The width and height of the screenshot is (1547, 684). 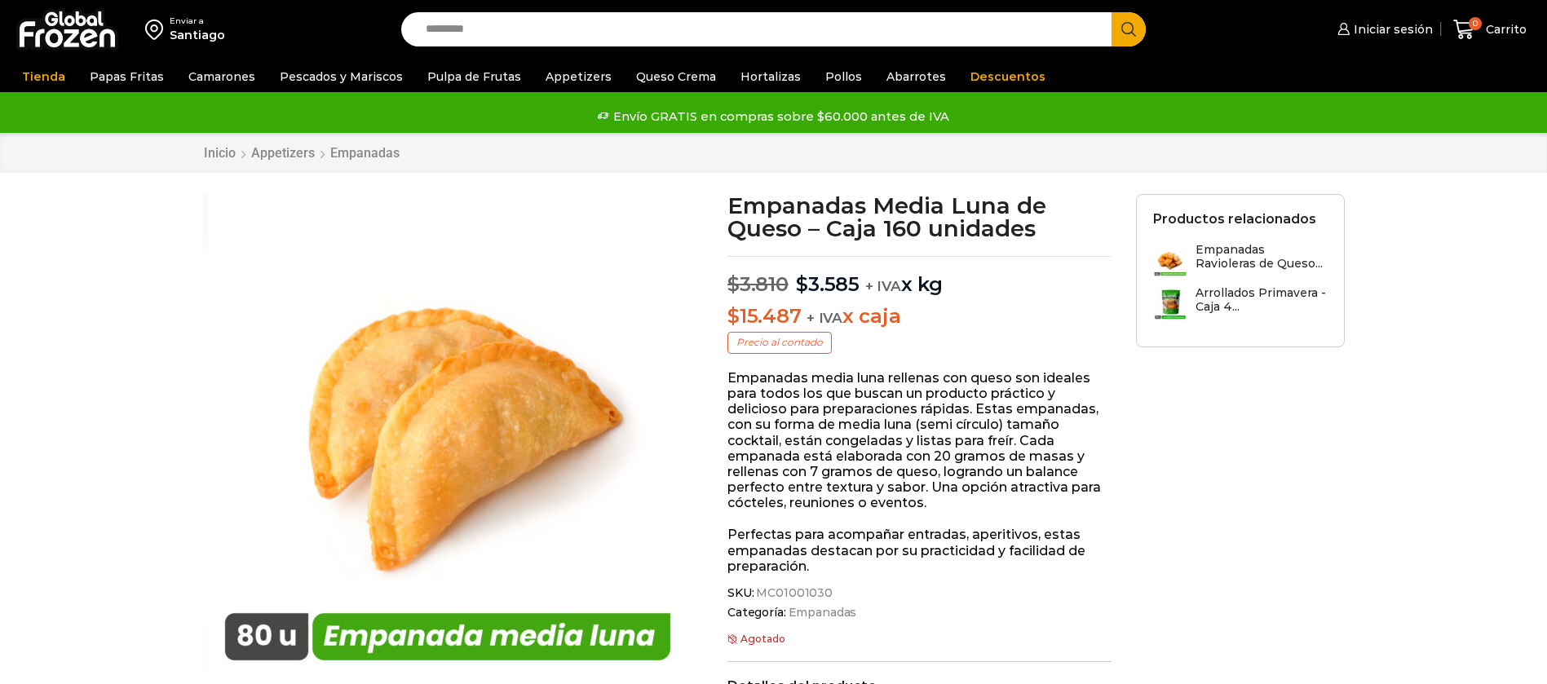 What do you see at coordinates (222, 77) in the screenshot?
I see `a: Camarones` at bounding box center [222, 77].